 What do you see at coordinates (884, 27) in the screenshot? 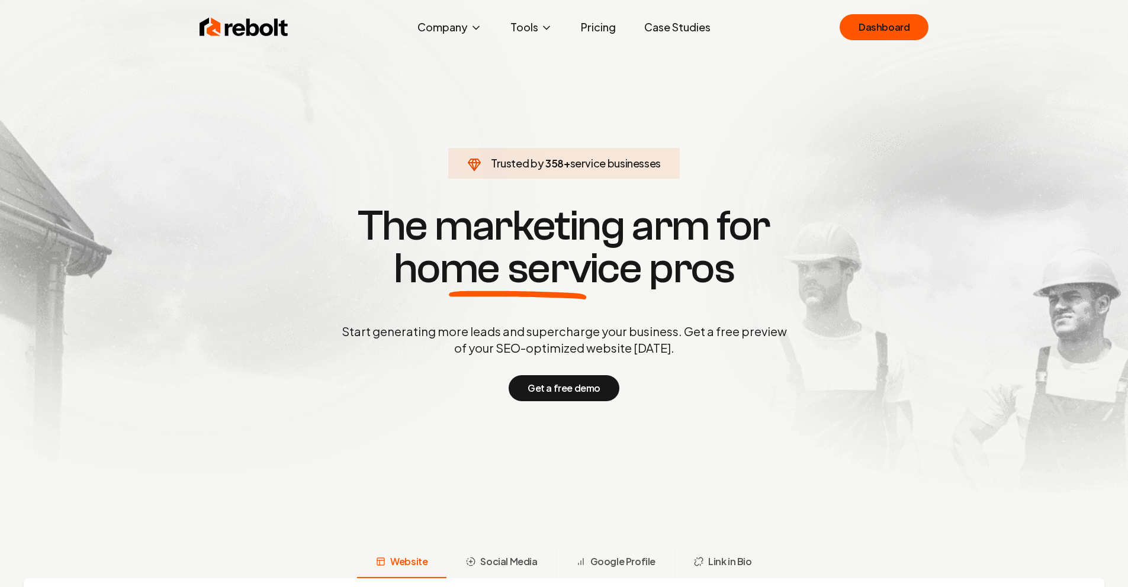
I see `a: Dashboard` at bounding box center [884, 27].